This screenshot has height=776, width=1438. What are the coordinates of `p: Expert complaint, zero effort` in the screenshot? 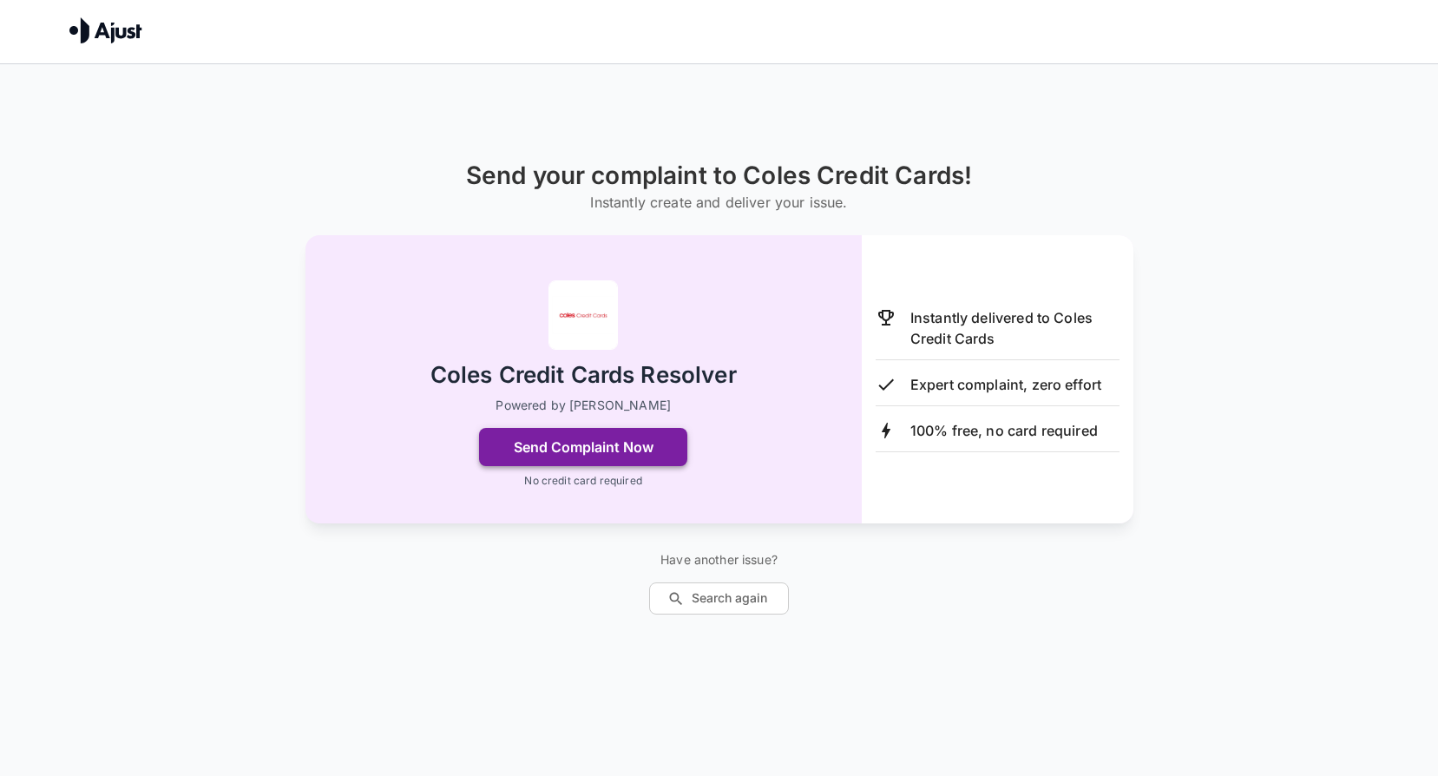 It's located at (1006, 384).